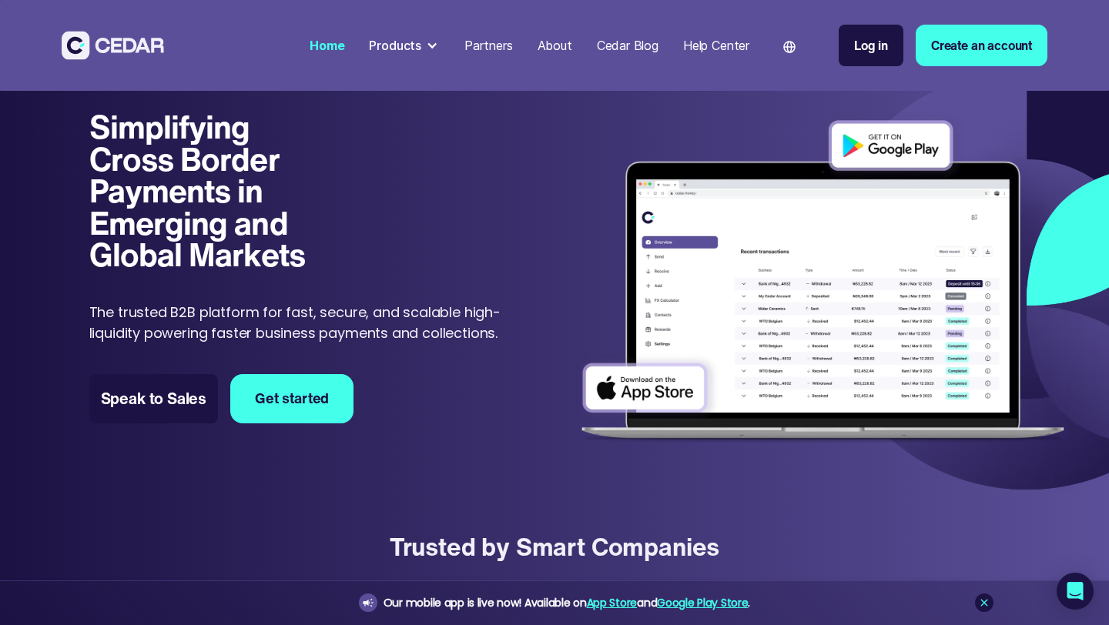 This screenshot has height=625, width=1109. Describe the element at coordinates (716, 45) in the screenshot. I see `div: Help Center` at that location.